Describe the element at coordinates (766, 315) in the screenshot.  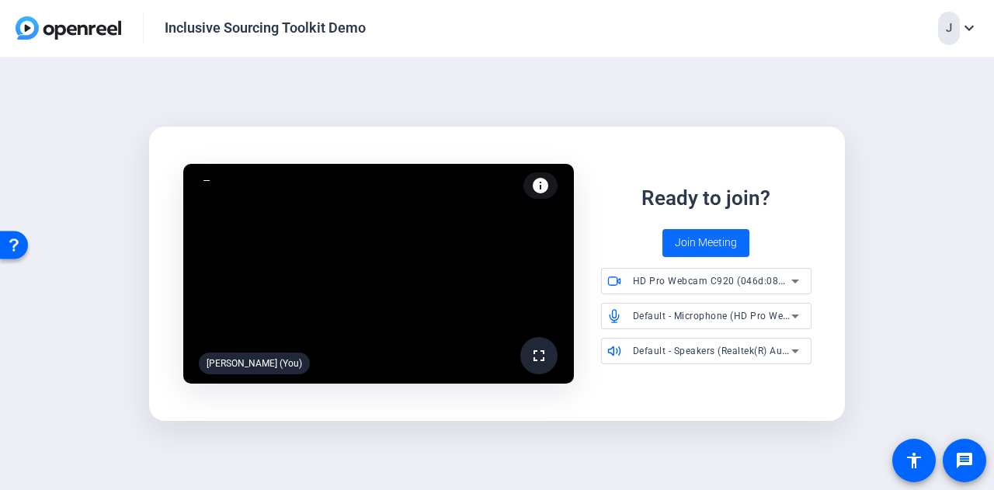
I see `span: Default - Microphone (HD Pro Webcam C920) (046d:082d)` at that location.